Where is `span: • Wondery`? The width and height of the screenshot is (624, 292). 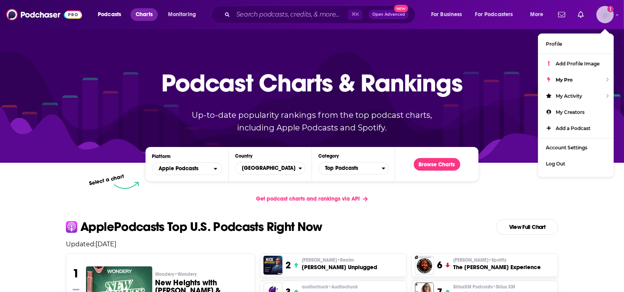
span: • Wondery is located at coordinates (186, 275).